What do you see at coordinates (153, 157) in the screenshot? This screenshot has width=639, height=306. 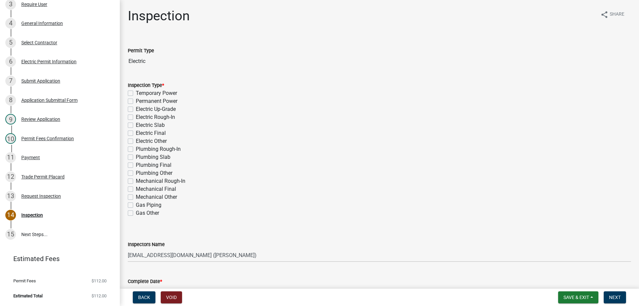 I see `label: Plumbing Slab` at bounding box center [153, 157].